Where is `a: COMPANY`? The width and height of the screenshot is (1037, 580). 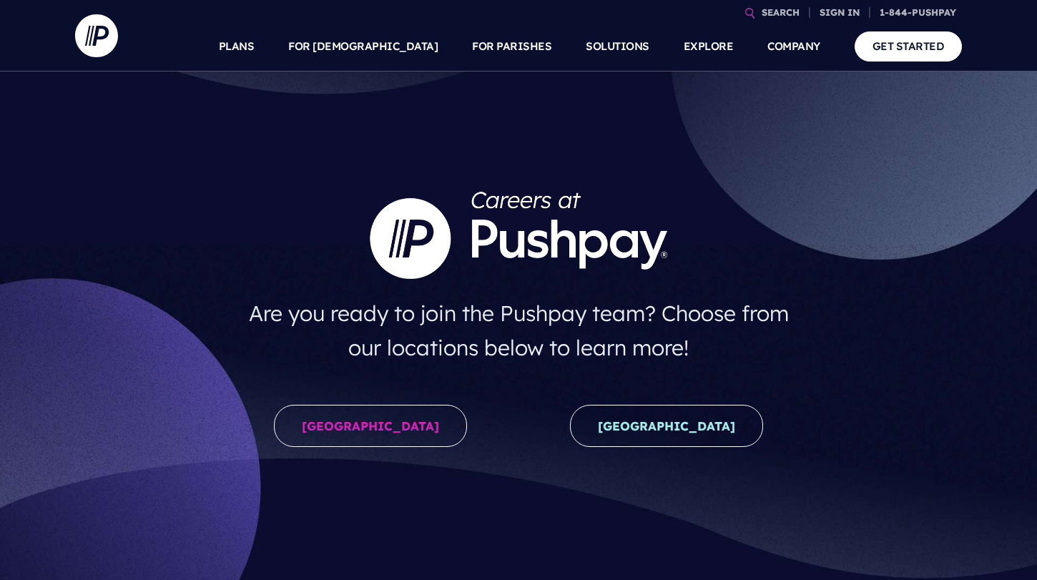 a: COMPANY is located at coordinates (794, 46).